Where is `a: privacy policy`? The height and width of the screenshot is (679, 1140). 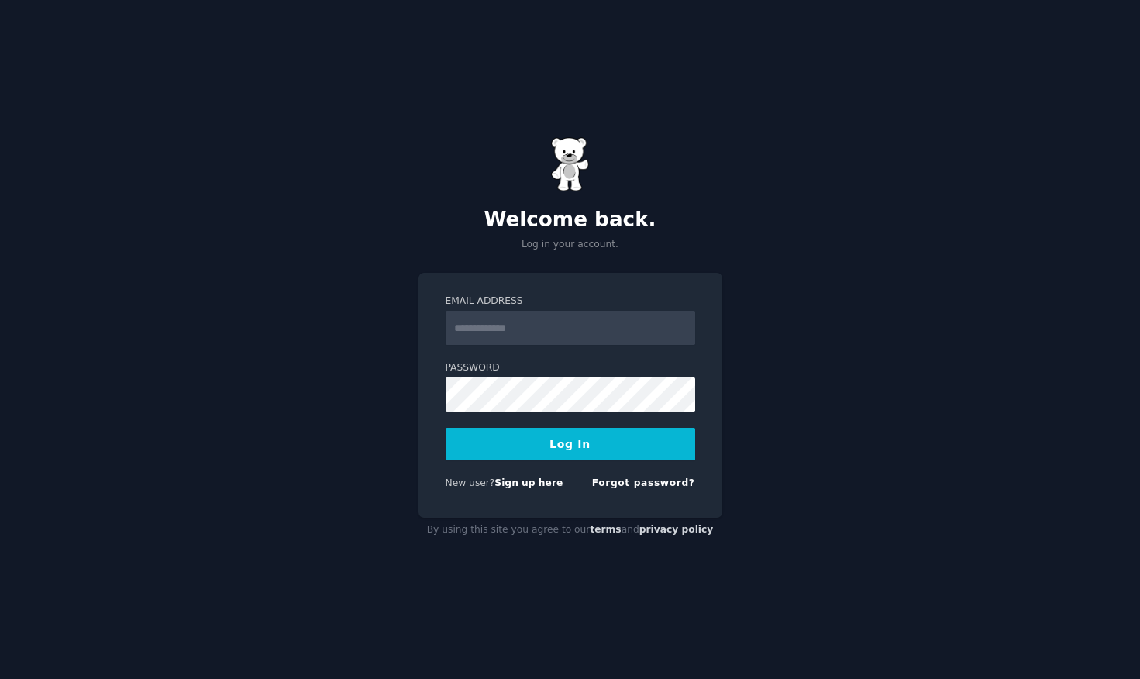 a: privacy policy is located at coordinates (677, 529).